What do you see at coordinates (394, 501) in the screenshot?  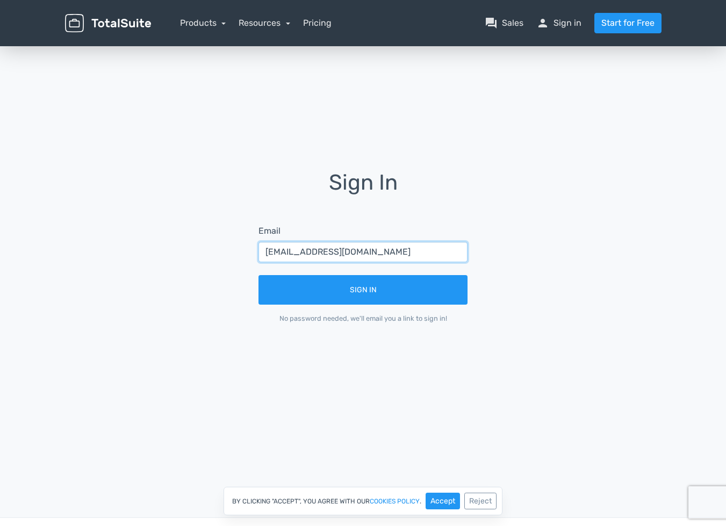 I see `a: cookies policy` at bounding box center [394, 501].